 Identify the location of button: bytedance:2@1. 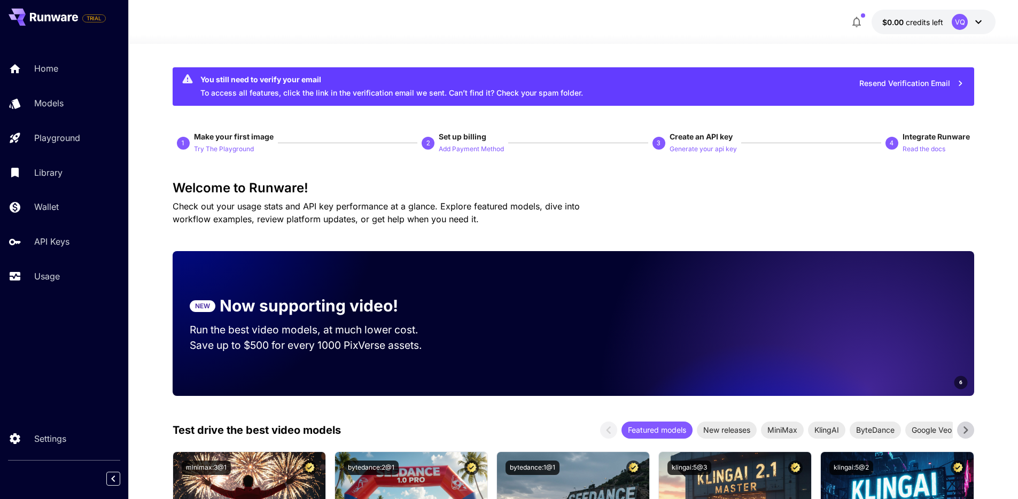
(371, 468).